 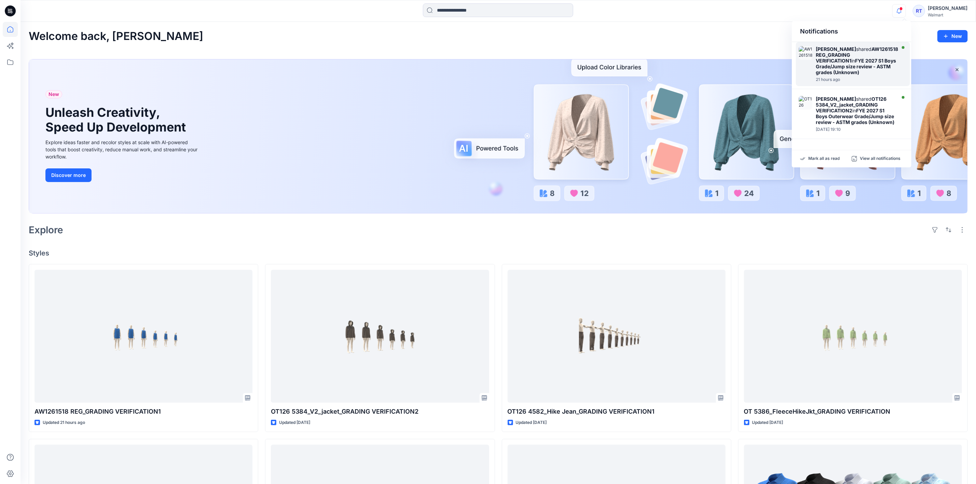 What do you see at coordinates (64, 423) in the screenshot?
I see `p: Updated 21 hours ago` at bounding box center [64, 423].